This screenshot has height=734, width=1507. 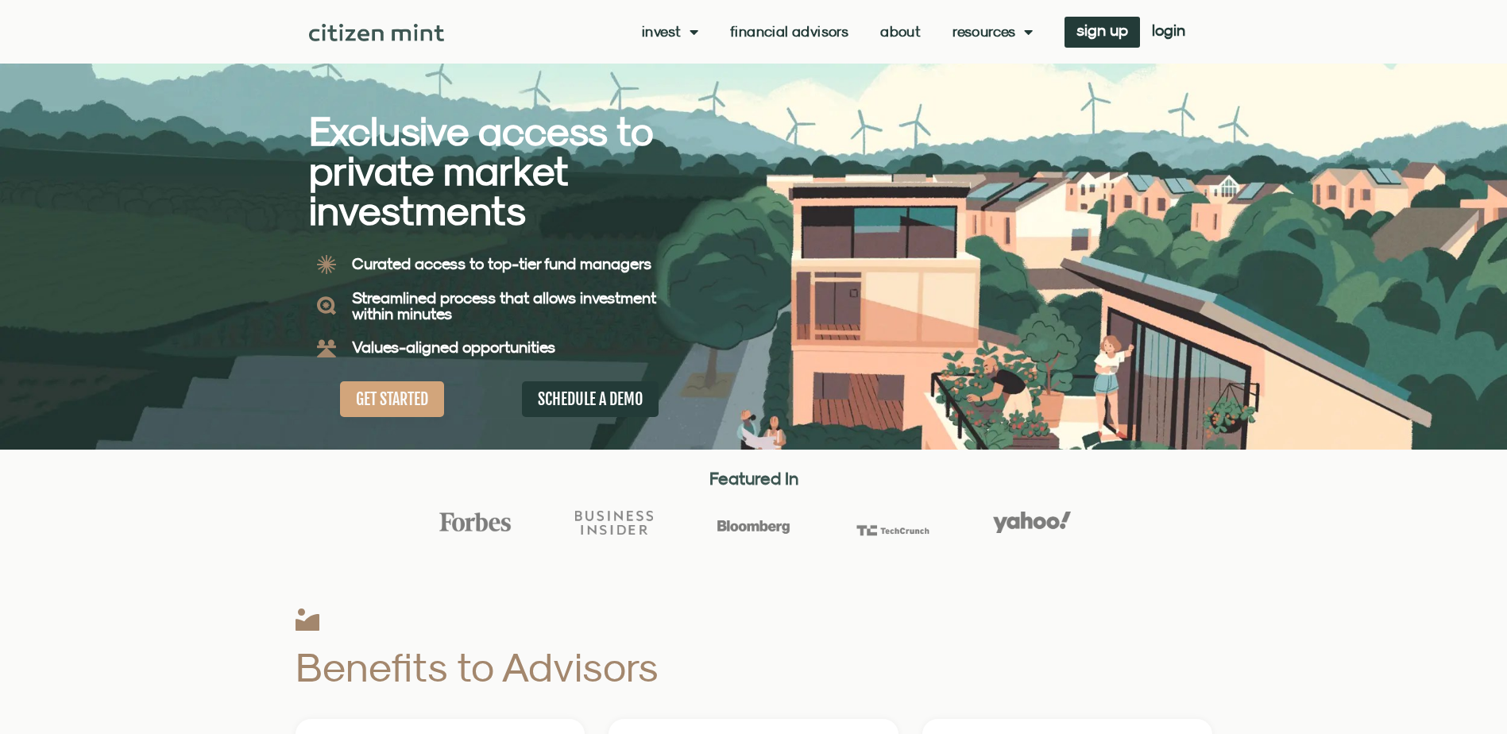 I want to click on img: Forbes Logo, so click(x=475, y=522).